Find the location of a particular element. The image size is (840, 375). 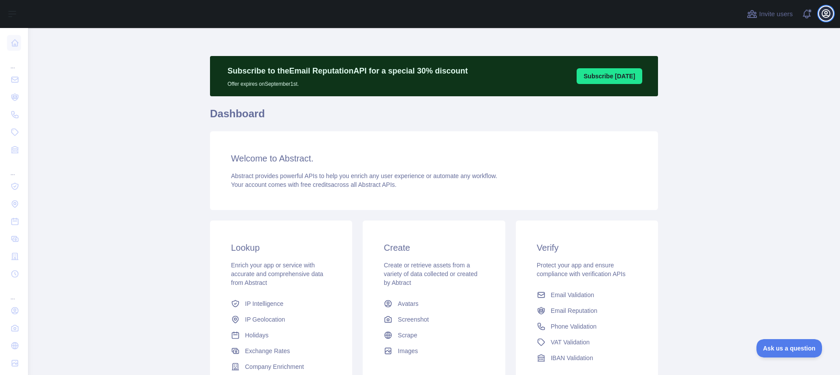

a: Avatars is located at coordinates (434, 304).